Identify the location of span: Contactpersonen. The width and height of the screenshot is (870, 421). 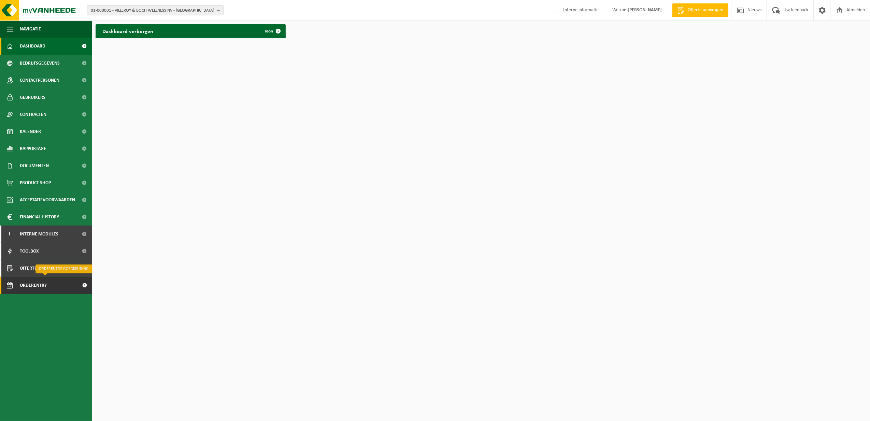
(40, 80).